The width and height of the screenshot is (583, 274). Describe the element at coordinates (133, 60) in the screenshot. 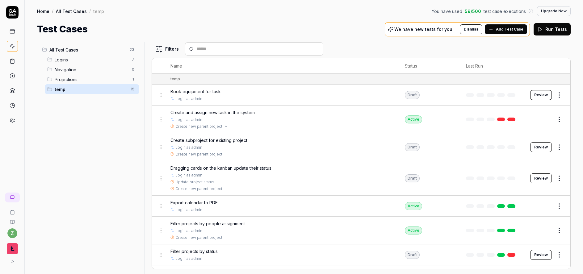

I see `span: 7` at that location.